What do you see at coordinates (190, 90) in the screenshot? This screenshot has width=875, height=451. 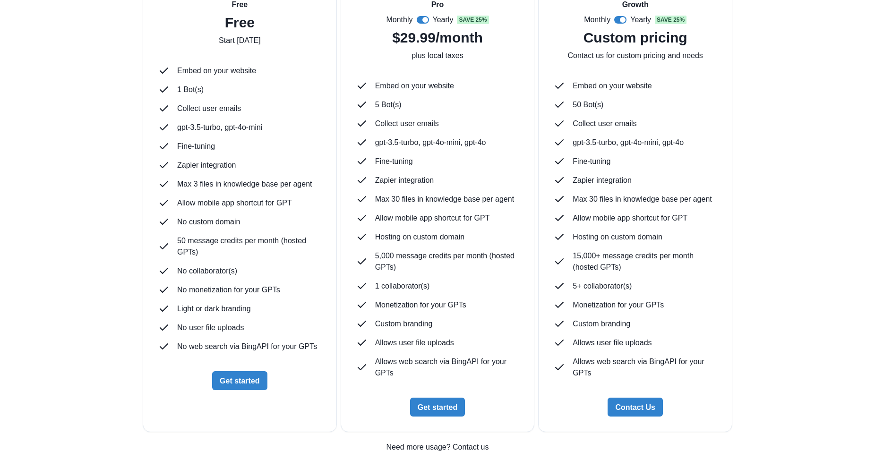 I see `p: 1 Bot(s)` at bounding box center [190, 90].